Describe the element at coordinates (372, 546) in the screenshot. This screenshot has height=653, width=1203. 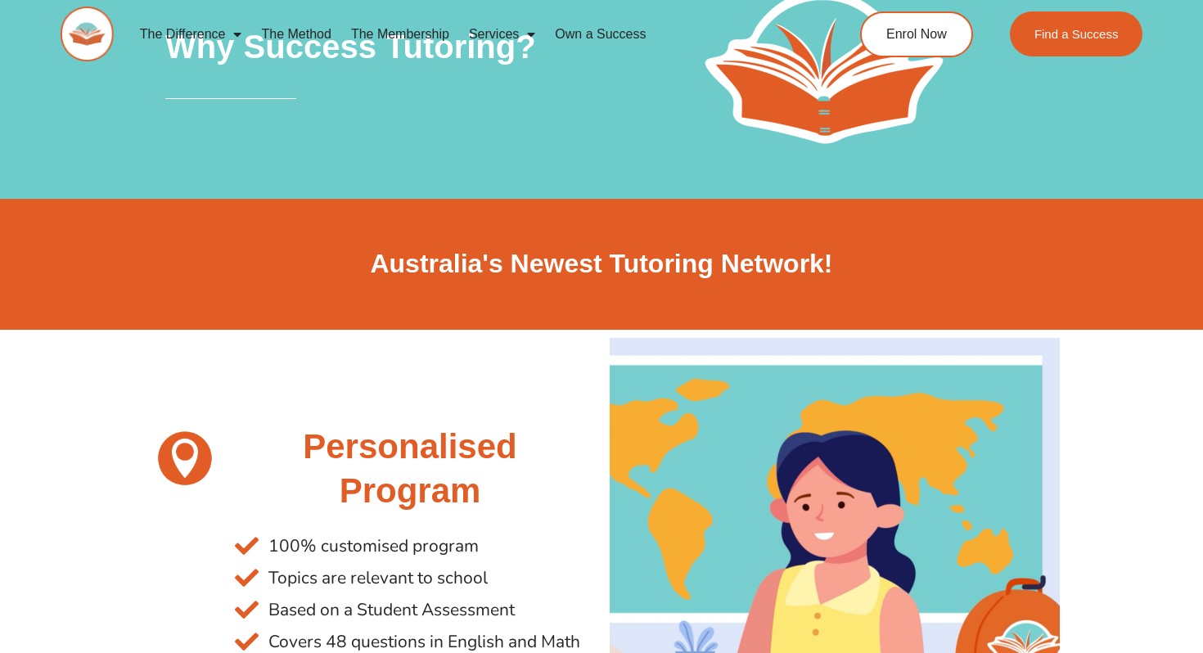
I see `span: 100% customised program` at that location.